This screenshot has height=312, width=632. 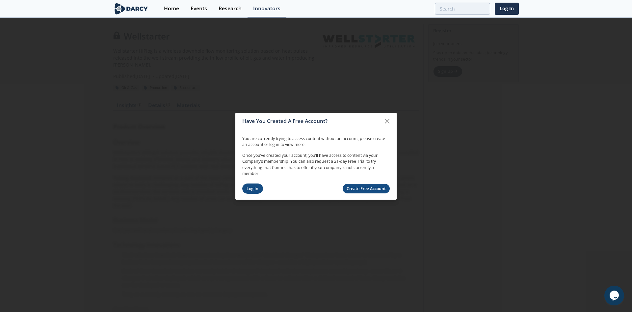 What do you see at coordinates (131, 9) in the screenshot?
I see `img: logo-wide.svg` at bounding box center [131, 9].